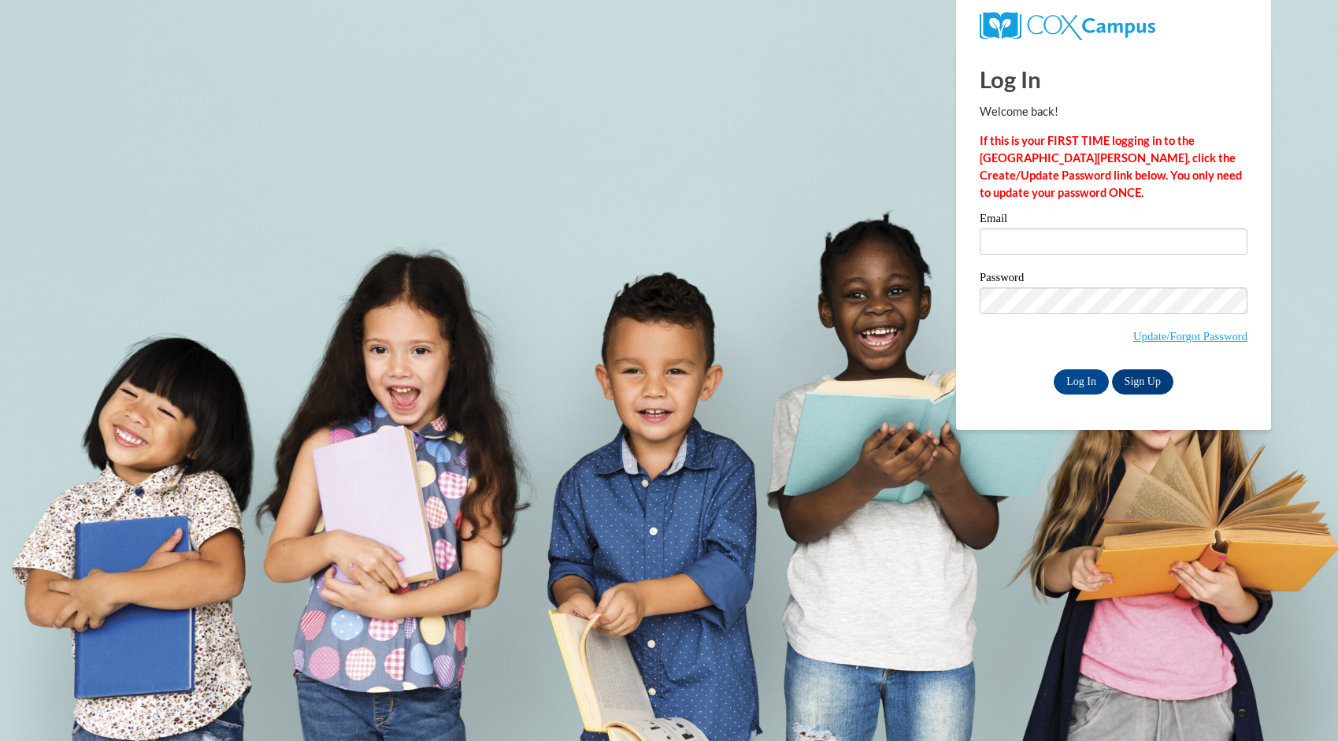 This screenshot has width=1338, height=741. I want to click on label: Password, so click(1114, 280).